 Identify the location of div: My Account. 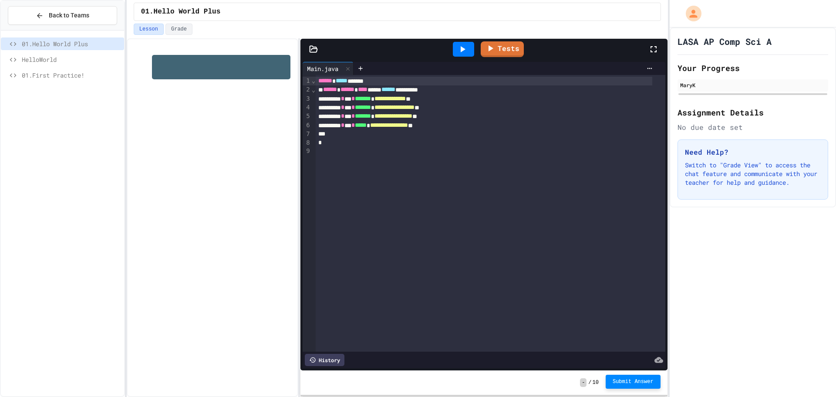
(690, 14).